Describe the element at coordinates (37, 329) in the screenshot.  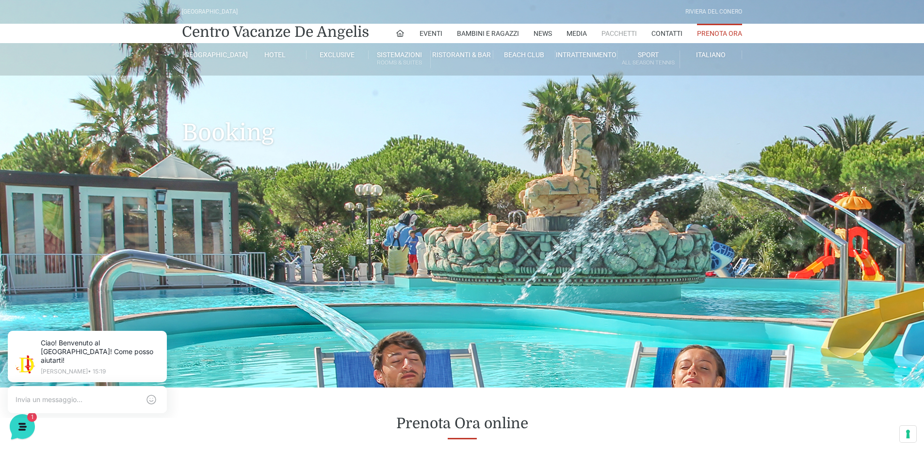
I see `p: Home` at that location.